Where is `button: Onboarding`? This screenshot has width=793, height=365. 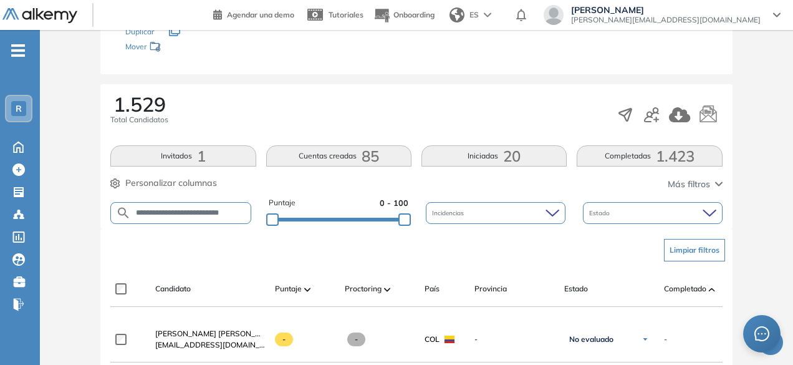
button: Onboarding is located at coordinates (404, 15).